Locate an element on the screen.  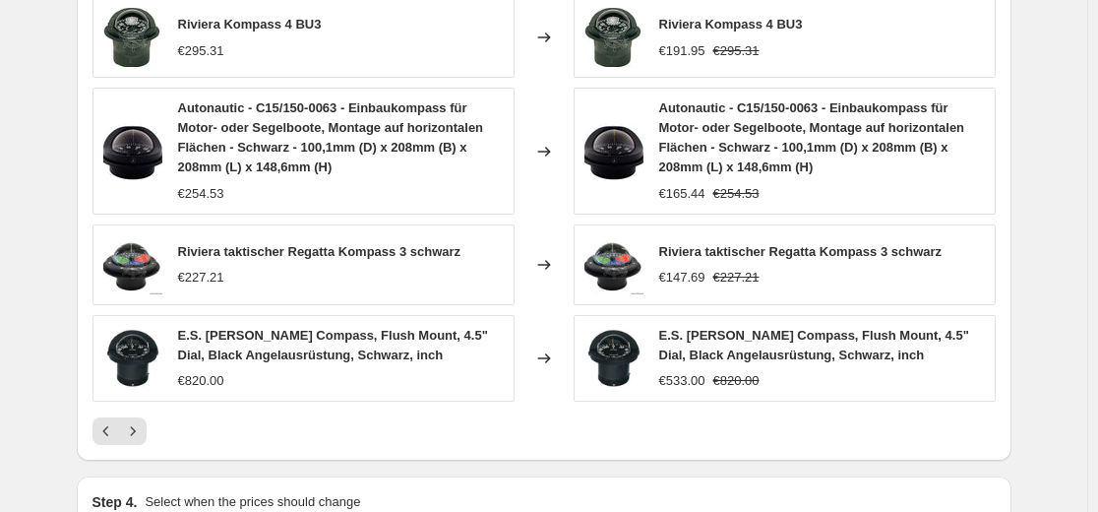
button: Previous is located at coordinates (106, 431).